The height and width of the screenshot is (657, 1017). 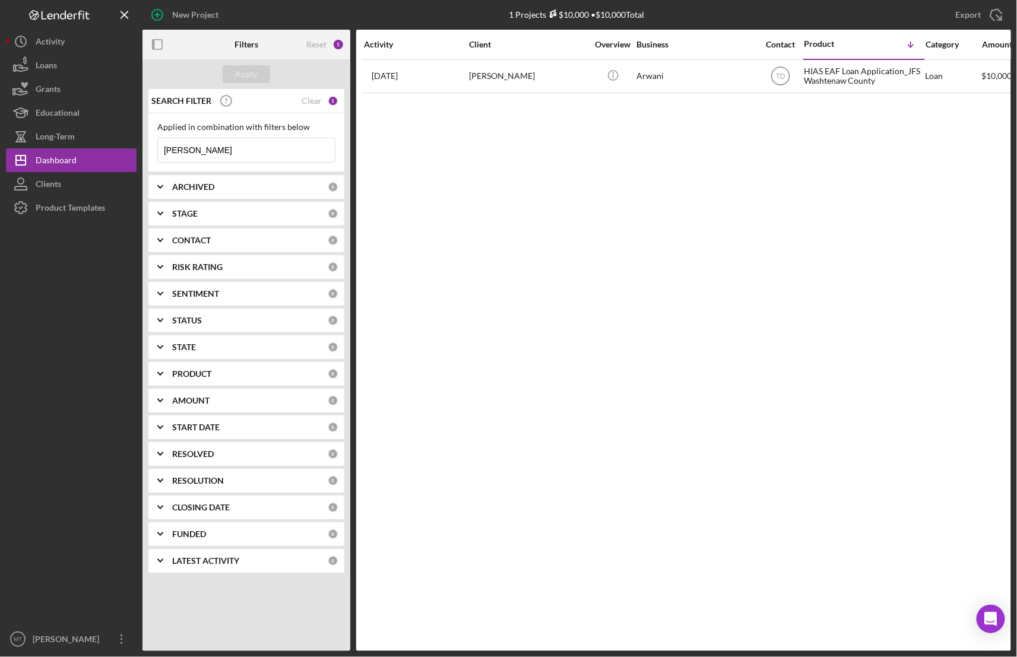 What do you see at coordinates (71, 89) in the screenshot?
I see `button: Grants` at bounding box center [71, 89].